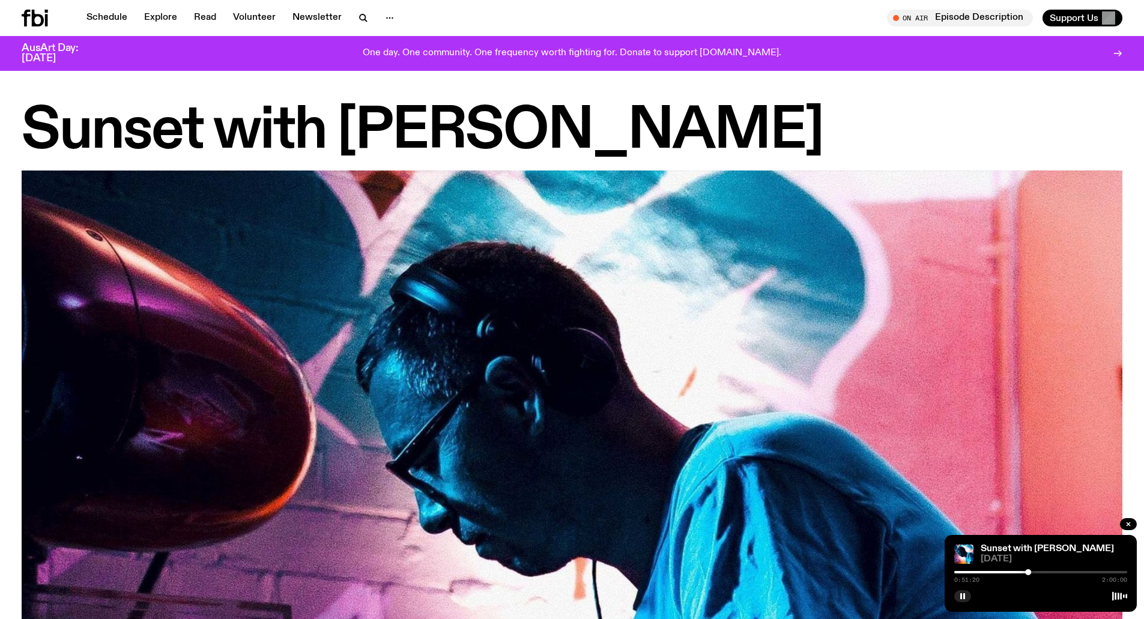 This screenshot has height=619, width=1144. What do you see at coordinates (317, 18) in the screenshot?
I see `a: Newsletter` at bounding box center [317, 18].